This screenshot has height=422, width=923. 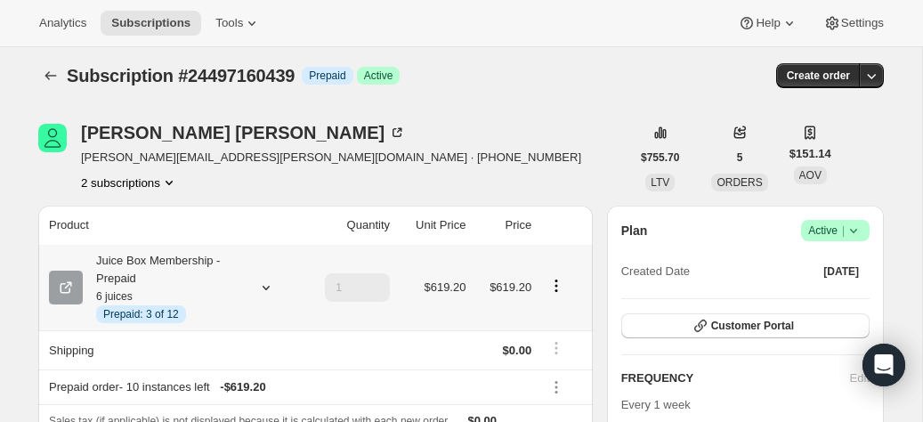 I want to click on span: Every 1 week, so click(x=656, y=404).